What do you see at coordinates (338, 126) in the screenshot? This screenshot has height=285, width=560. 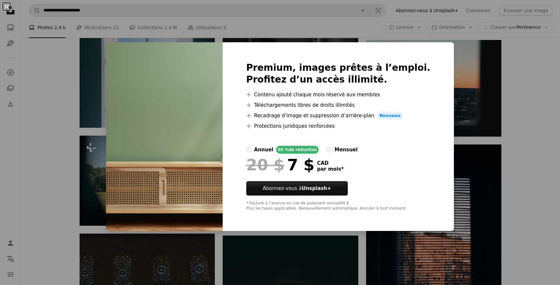 I see `li: Protections juridiques renforcées` at bounding box center [338, 126].